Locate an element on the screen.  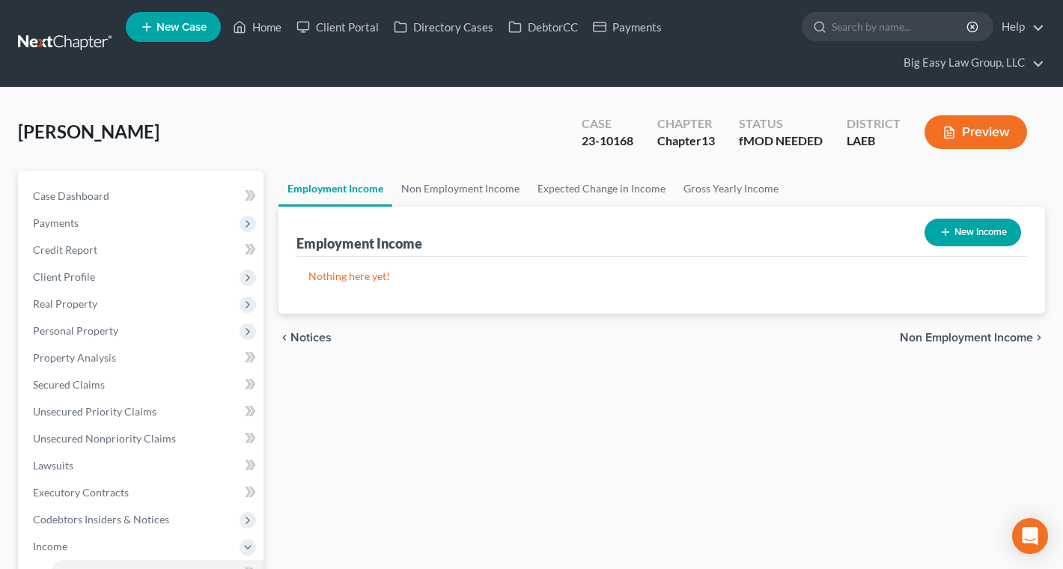
a: Non Employment Income is located at coordinates (460, 189).